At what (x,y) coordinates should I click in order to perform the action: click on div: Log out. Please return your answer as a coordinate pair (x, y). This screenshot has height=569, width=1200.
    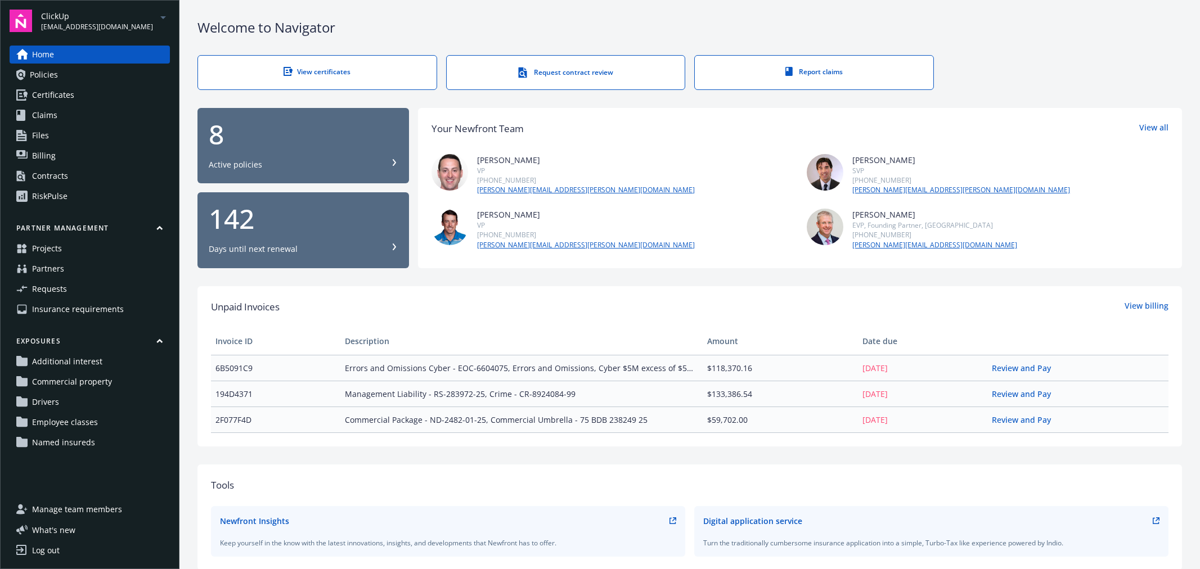
    Looking at the image, I should click on (46, 551).